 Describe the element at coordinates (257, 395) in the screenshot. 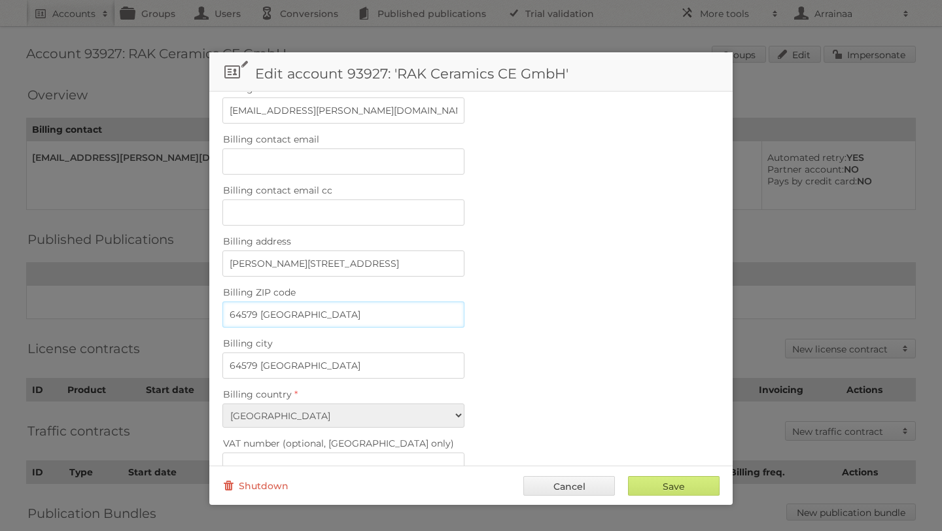

I see `span: Billing country` at that location.